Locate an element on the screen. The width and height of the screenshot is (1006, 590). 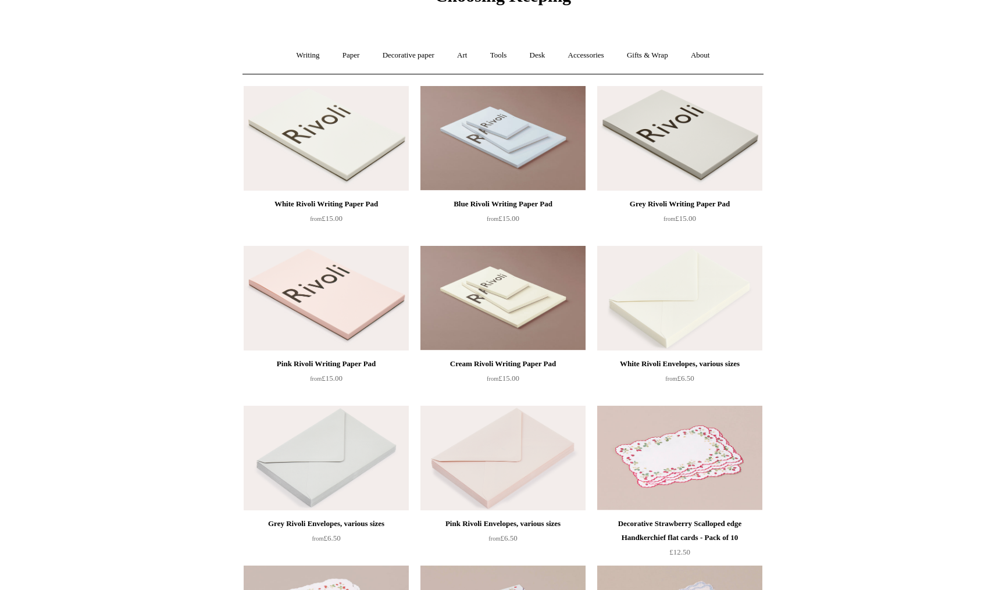
a: Pink Rivoli Envelopes, various sizes Pink Rivoli Envelopes, various sizes is located at coordinates (503, 458).